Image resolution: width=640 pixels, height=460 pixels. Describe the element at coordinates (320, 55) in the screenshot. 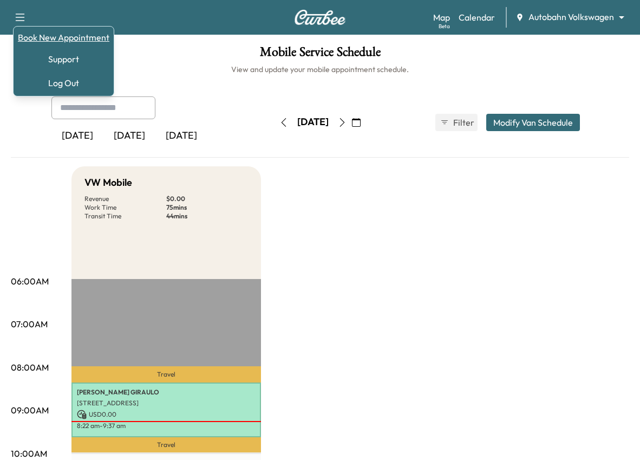

I see `h1: Mobile Service Schedule` at that location.